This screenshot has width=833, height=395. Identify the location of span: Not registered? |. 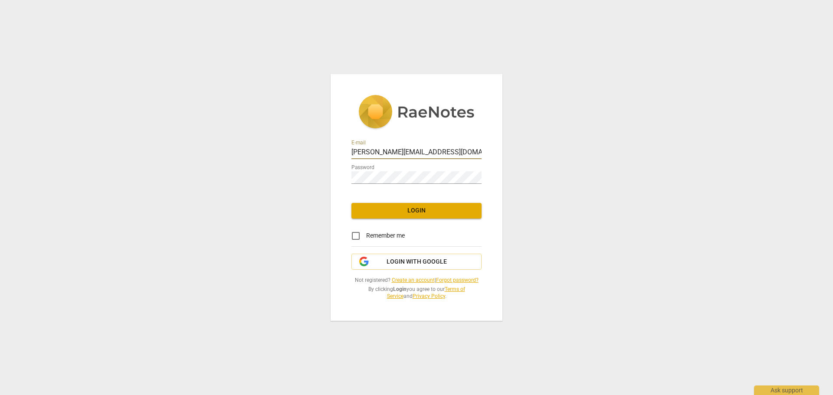
(416, 280).